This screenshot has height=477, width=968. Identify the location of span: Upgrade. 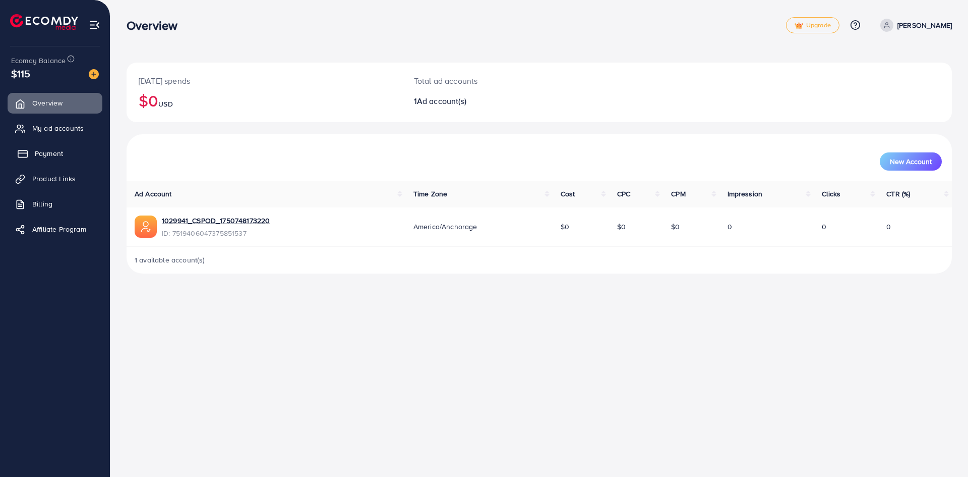
(813, 25).